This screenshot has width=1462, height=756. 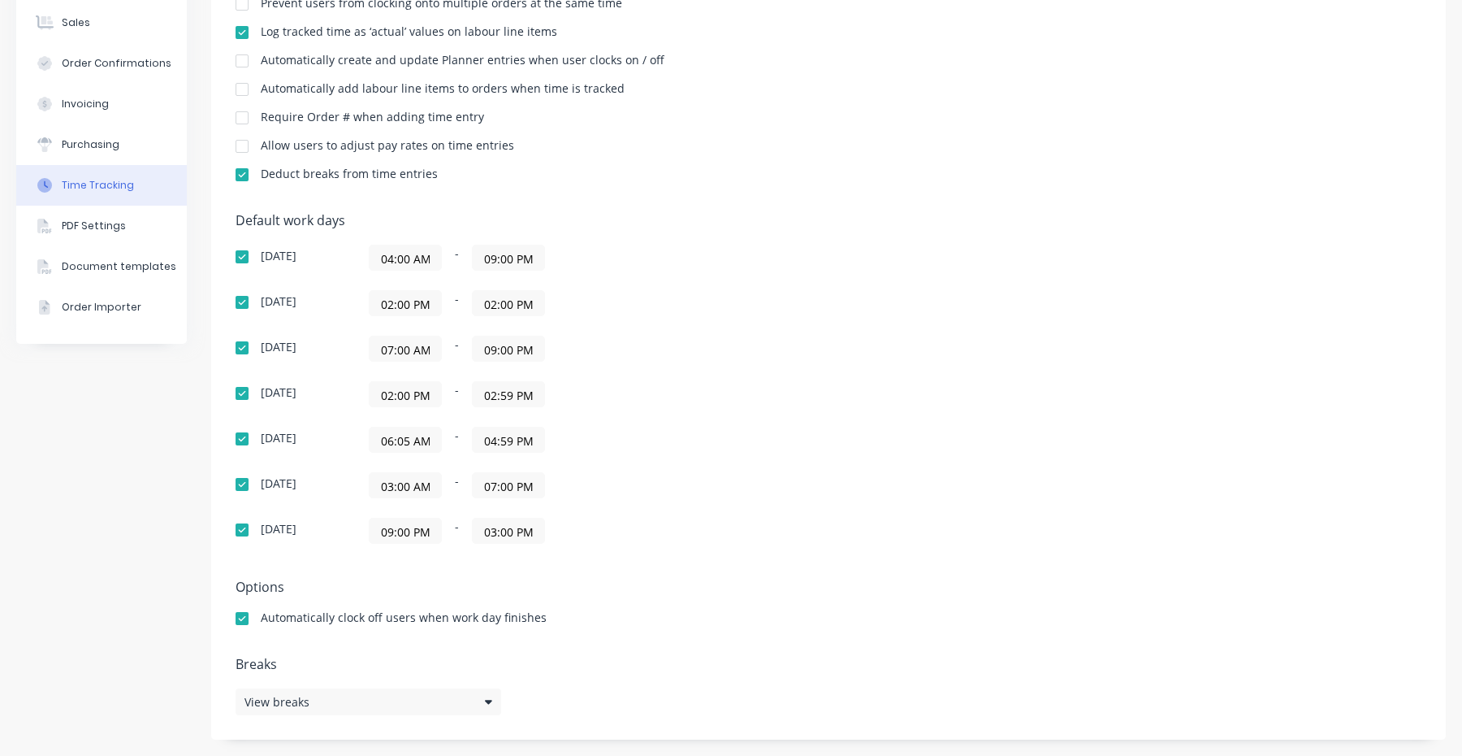 I want to click on div: Time Tracking, so click(x=97, y=185).